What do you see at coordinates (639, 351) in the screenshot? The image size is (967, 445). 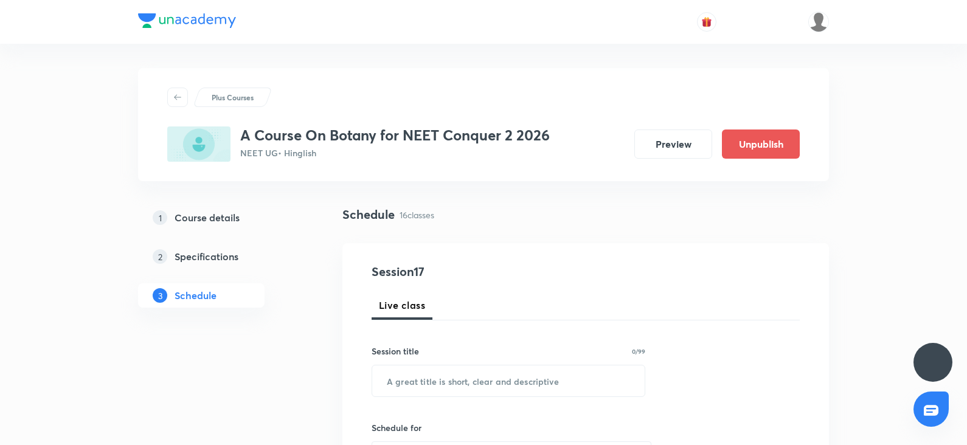 I see `p: 0/99` at bounding box center [639, 351].